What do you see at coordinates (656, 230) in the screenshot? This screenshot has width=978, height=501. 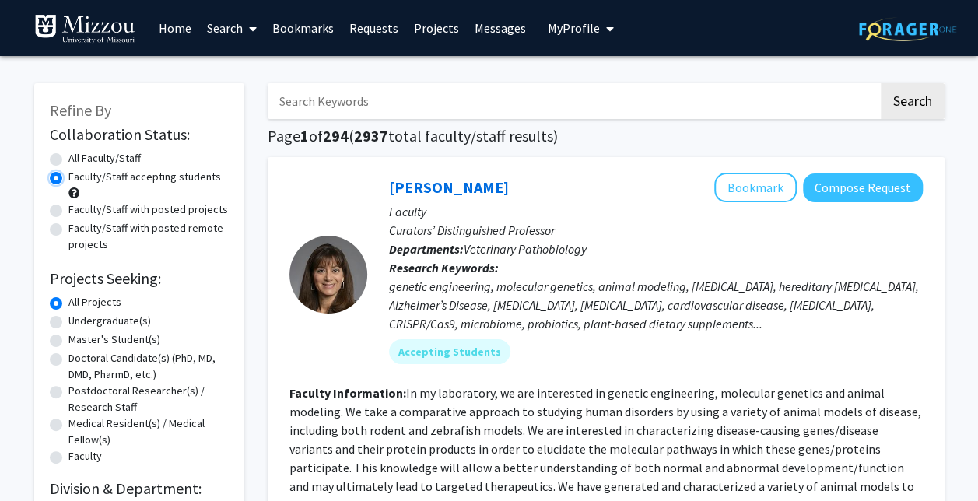 I see `p: Curators’ Distinguished Professor` at bounding box center [656, 230].